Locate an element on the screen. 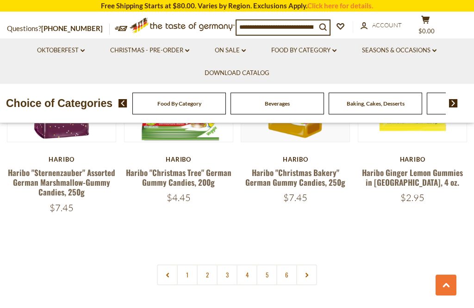 This screenshot has width=474, height=308. a: Click here for details. is located at coordinates (340, 6).